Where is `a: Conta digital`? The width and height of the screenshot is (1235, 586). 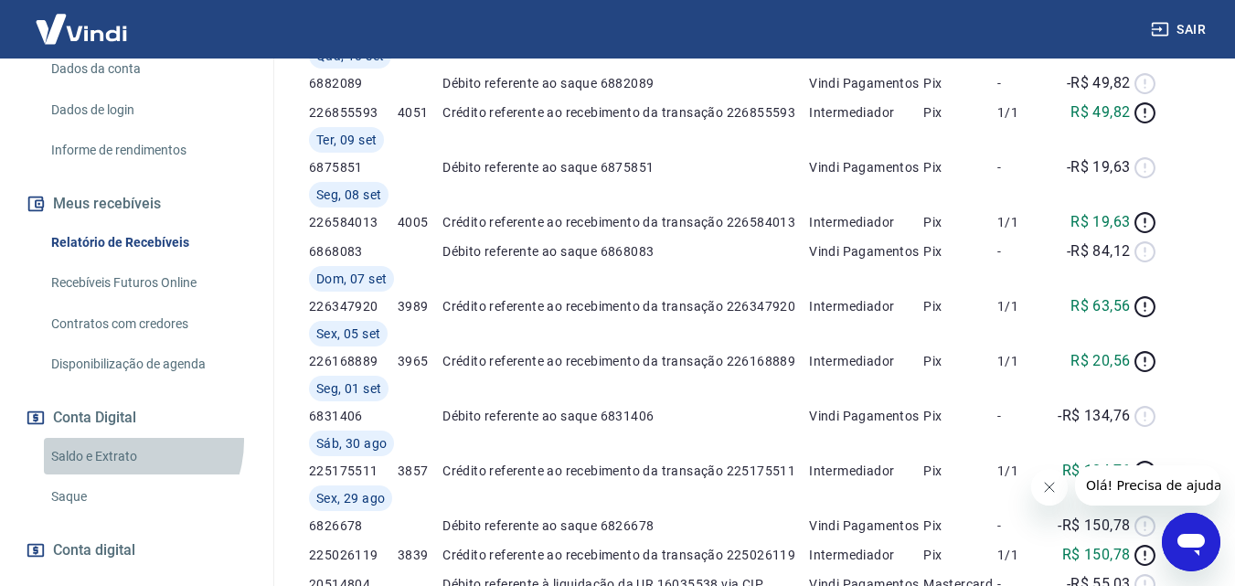
a: Conta digital is located at coordinates (136, 550).